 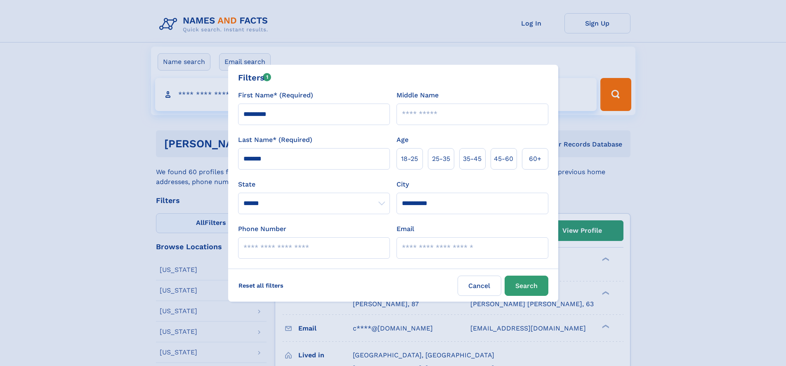 What do you see at coordinates (409, 159) in the screenshot?
I see `span: 18‑25` at bounding box center [409, 159].